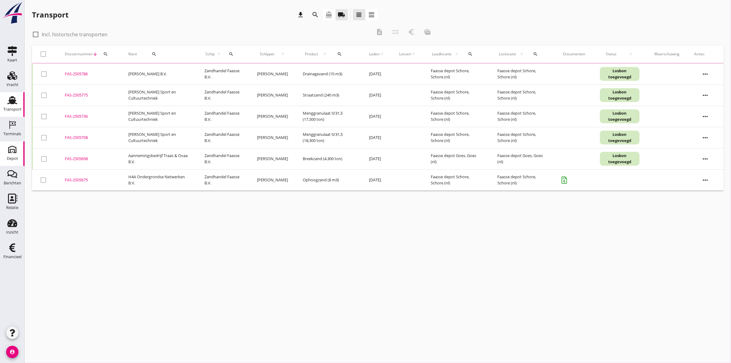 The width and height of the screenshot is (731, 363). Describe the element at coordinates (79, 54) in the screenshot. I see `span: Dossiernummer` at that location.